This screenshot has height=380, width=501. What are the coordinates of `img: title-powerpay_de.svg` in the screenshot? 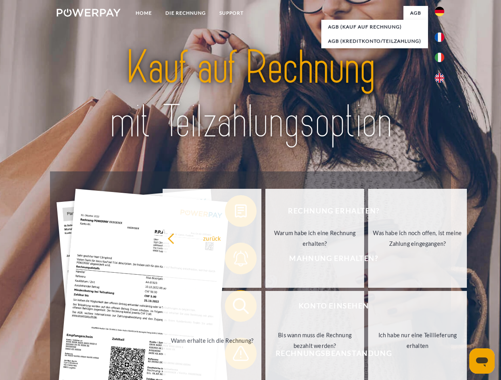 It's located at (250, 95).